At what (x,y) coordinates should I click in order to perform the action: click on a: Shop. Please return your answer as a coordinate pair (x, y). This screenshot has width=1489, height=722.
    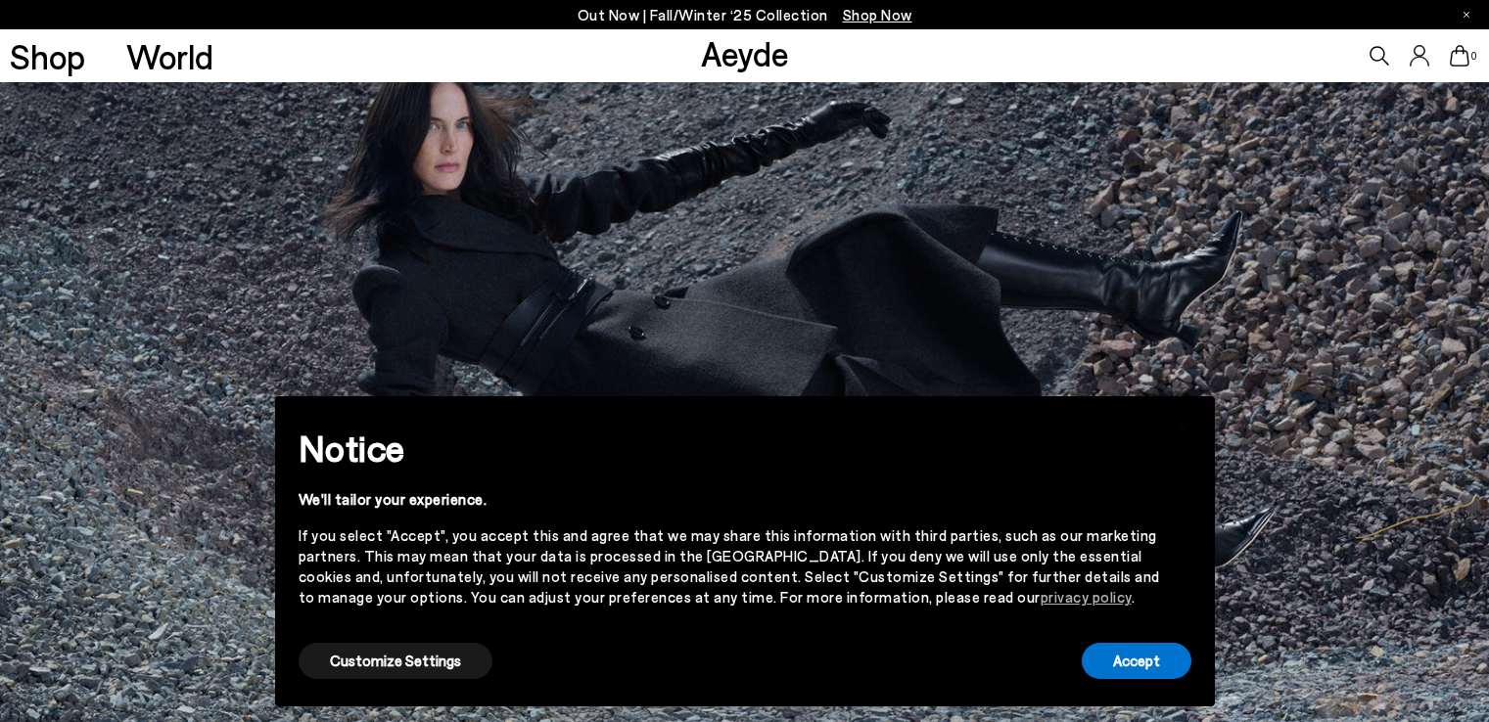
    Looking at the image, I should click on (47, 56).